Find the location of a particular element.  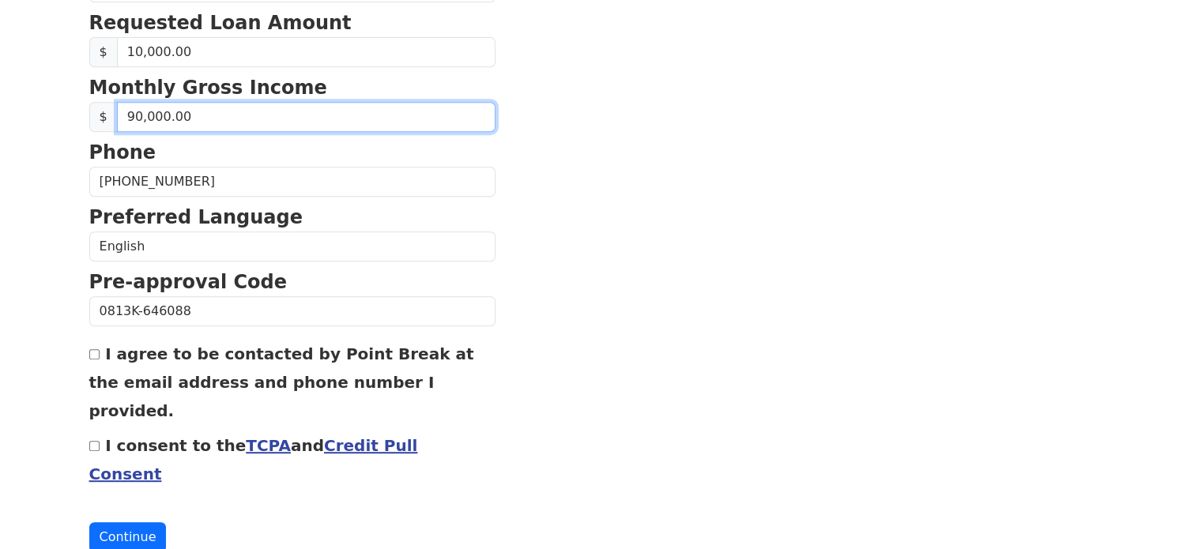

label: I consent to the and is located at coordinates (254, 460).